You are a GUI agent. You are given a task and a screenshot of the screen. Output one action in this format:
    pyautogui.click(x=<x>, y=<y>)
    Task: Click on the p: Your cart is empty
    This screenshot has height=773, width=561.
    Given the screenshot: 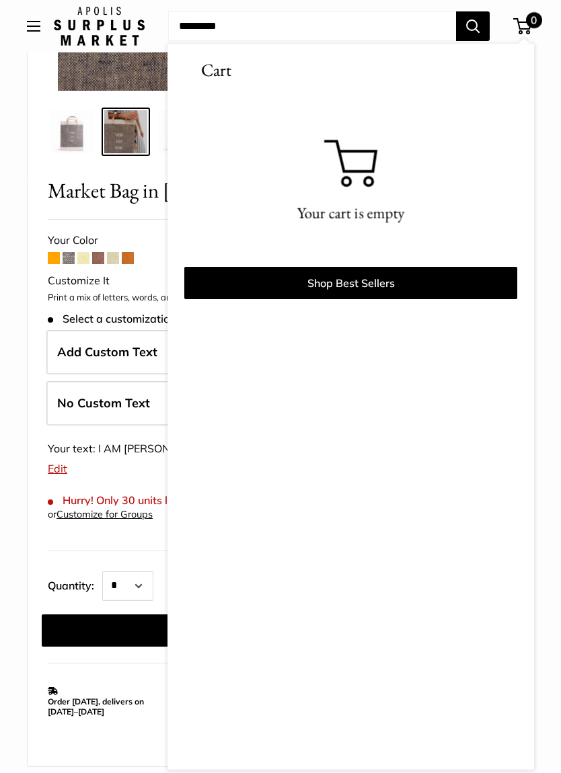 What is the action you would take?
    pyautogui.click(x=350, y=213)
    